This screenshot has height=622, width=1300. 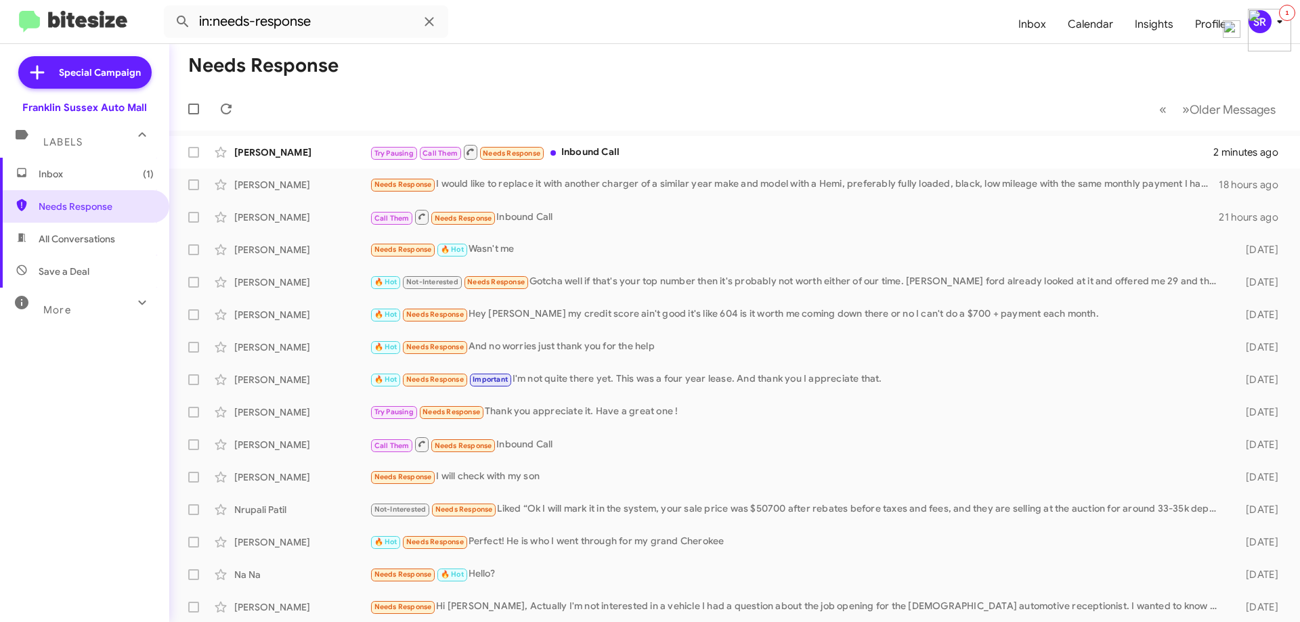 What do you see at coordinates (306, 22) in the screenshot?
I see `input: Search` at bounding box center [306, 22].